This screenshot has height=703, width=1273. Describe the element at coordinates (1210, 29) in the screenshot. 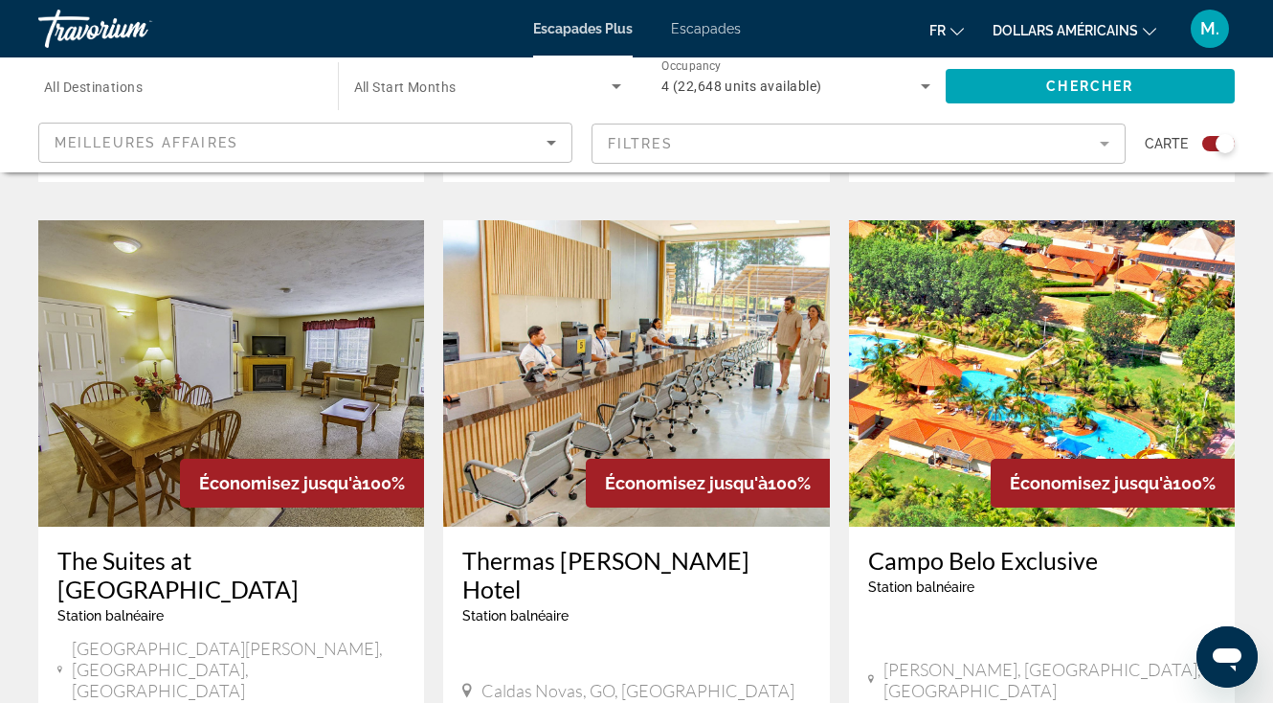

I see `button: Menu utilisateur` at that location.